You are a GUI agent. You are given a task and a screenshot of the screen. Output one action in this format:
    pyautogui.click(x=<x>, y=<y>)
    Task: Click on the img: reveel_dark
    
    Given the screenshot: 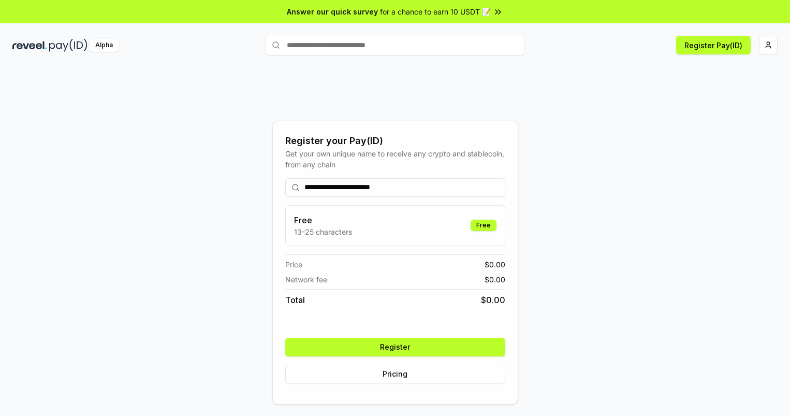 What is the action you would take?
    pyautogui.click(x=29, y=45)
    